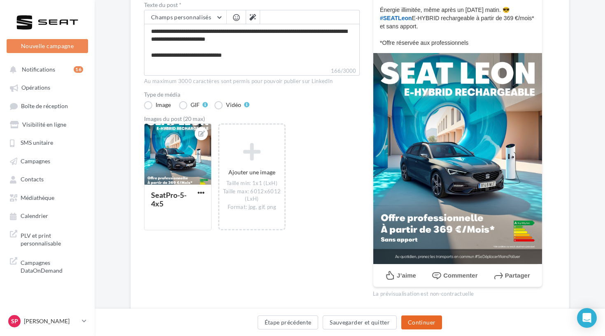 This screenshot has width=605, height=336. Describe the element at coordinates (406, 275) in the screenshot. I see `span: J’aime` at that location.